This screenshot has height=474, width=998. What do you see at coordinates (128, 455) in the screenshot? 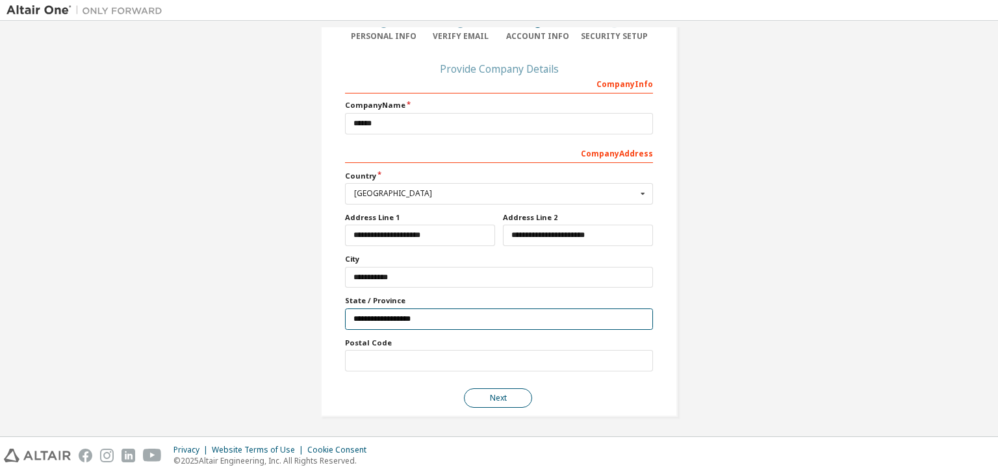
I see `img: linkedin.svg` at bounding box center [128, 455].